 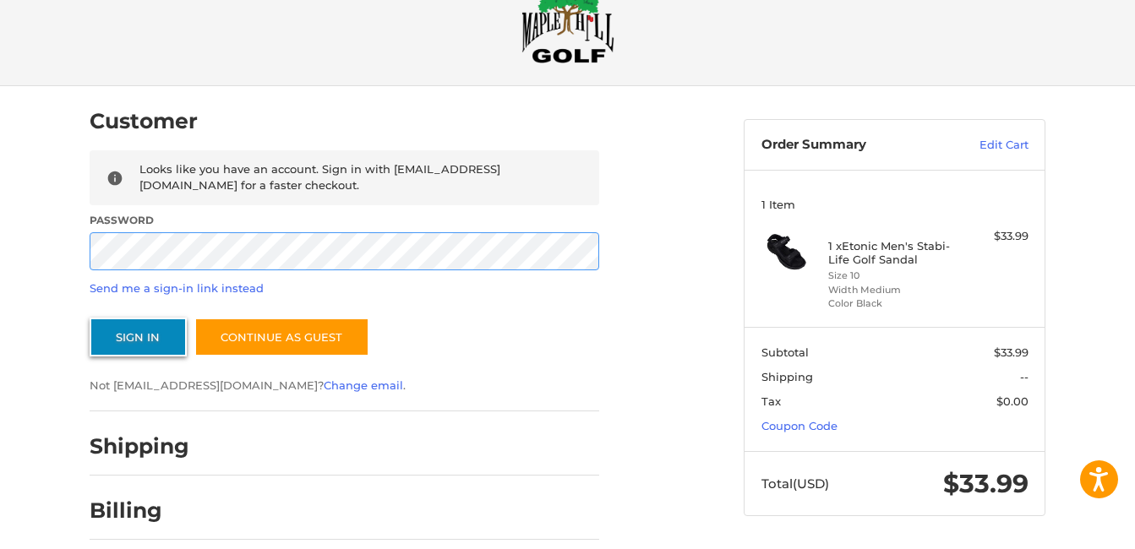 I want to click on li: Size 10, so click(x=893, y=276).